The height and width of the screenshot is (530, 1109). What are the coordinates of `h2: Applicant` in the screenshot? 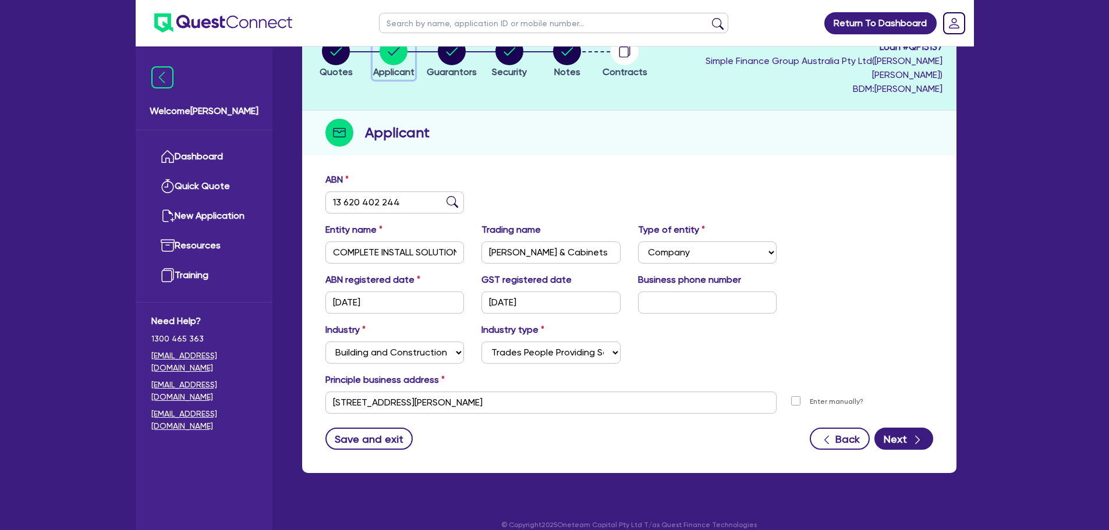 It's located at (397, 133).